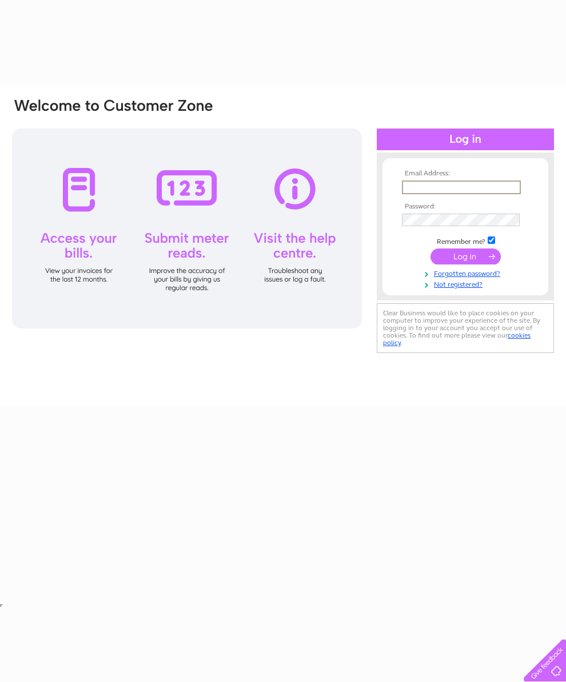 The height and width of the screenshot is (682, 566). Describe the element at coordinates (466, 283) in the screenshot. I see `a: Not registered?` at that location.